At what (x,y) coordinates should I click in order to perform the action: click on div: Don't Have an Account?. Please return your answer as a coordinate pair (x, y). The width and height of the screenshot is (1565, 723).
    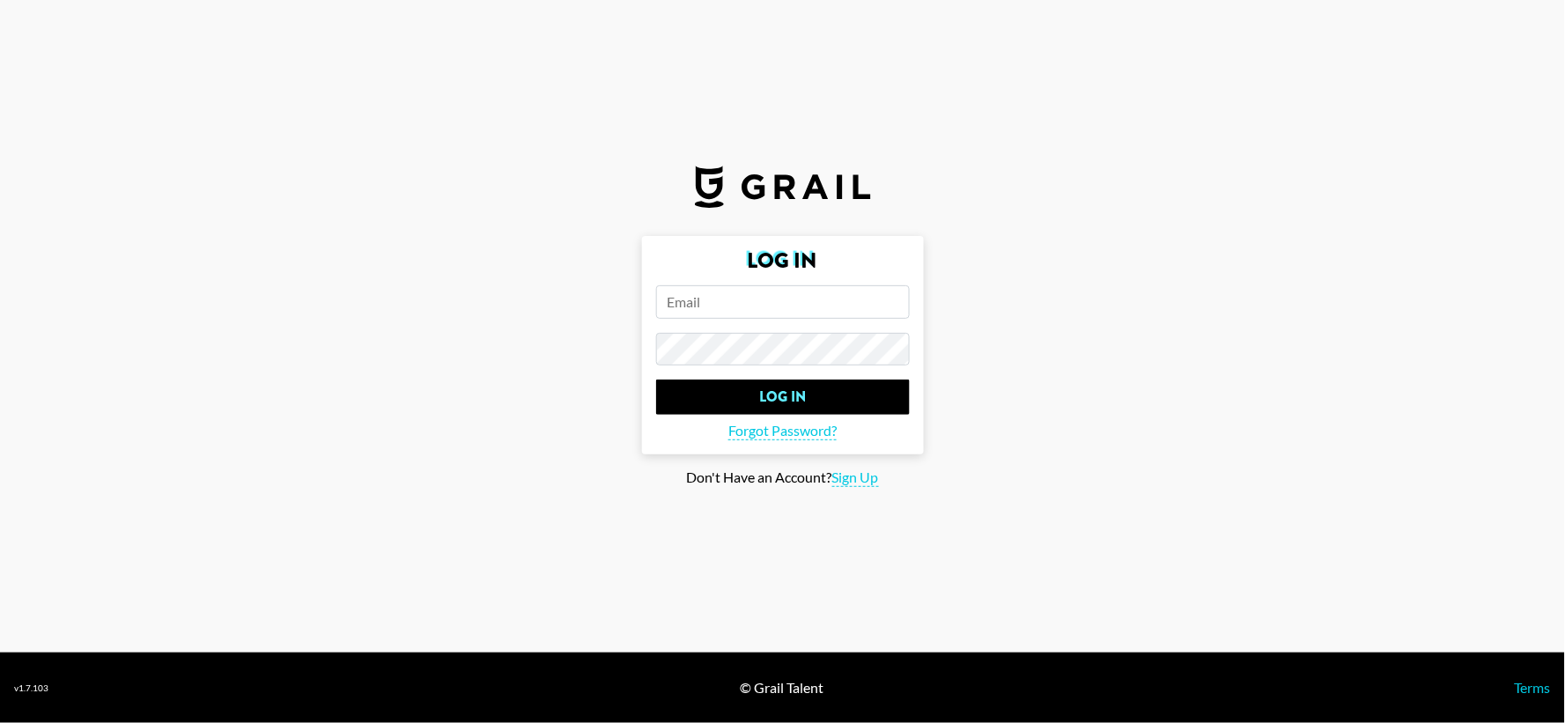
    Looking at the image, I should click on (782, 477).